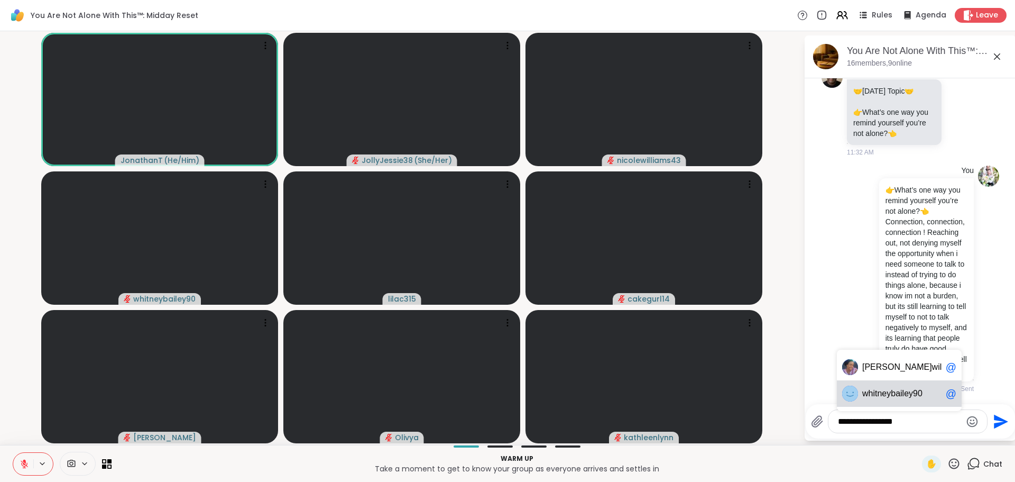 The height and width of the screenshot is (482, 1015). What do you see at coordinates (517, 459) in the screenshot?
I see `p: Warm up` at bounding box center [517, 459].